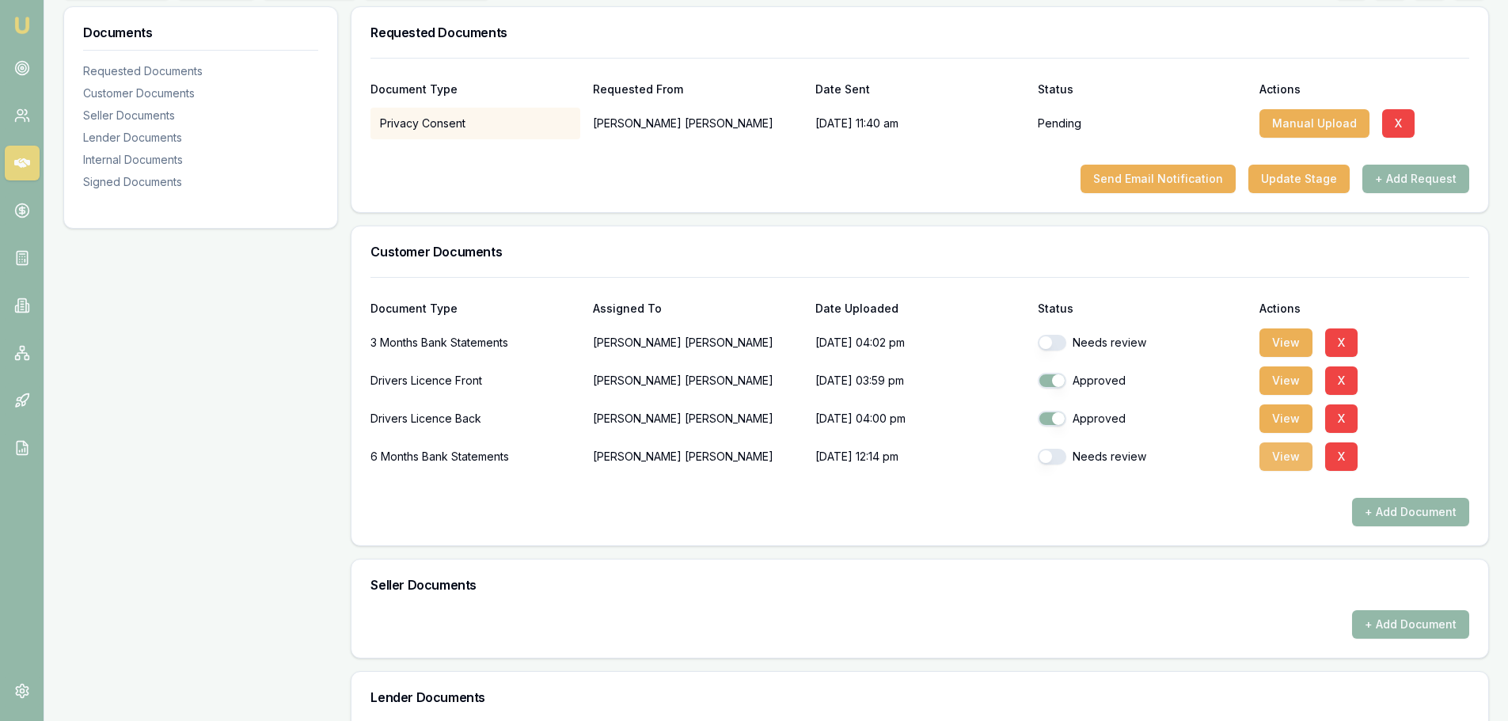  What do you see at coordinates (200, 160) in the screenshot?
I see `div: Internal Documents` at bounding box center [200, 160].